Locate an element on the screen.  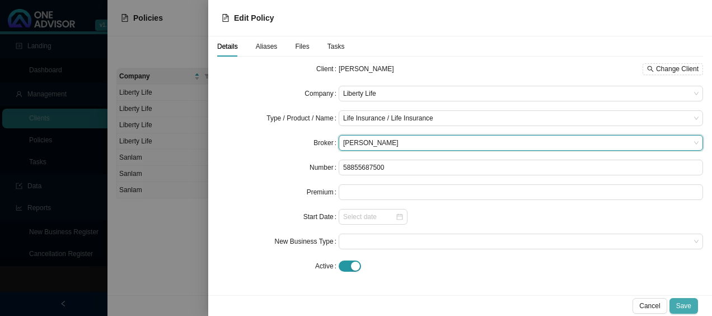
span: search is located at coordinates (651, 69).